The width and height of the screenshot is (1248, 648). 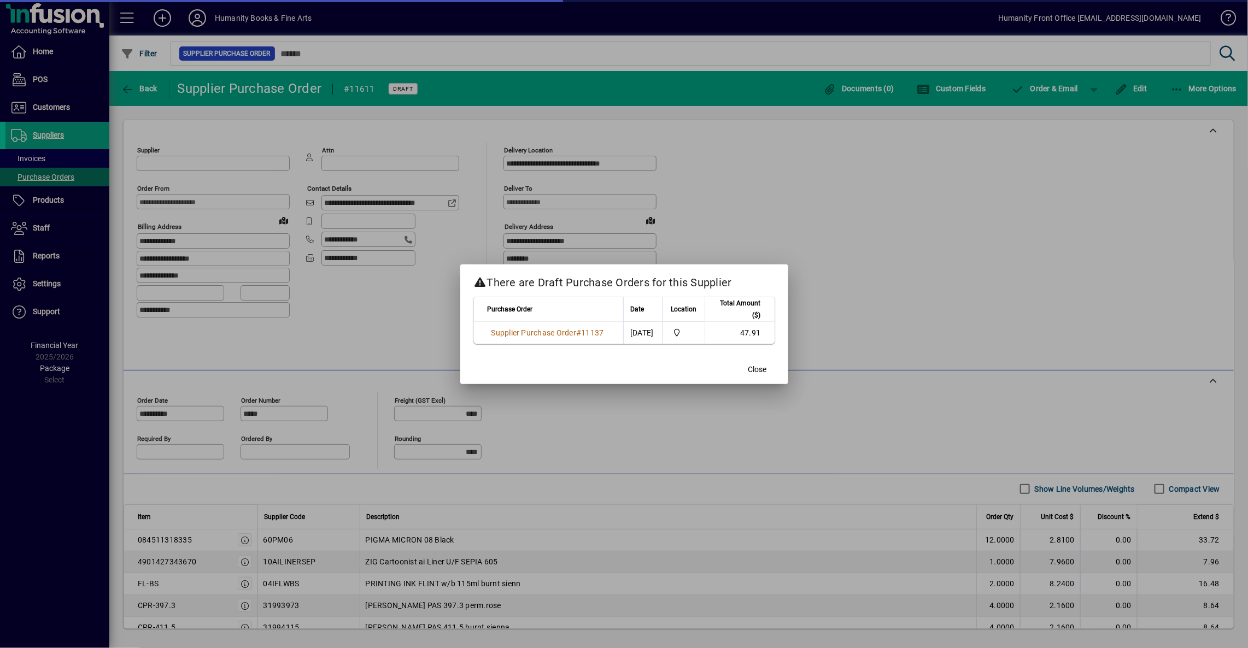 I want to click on span: Close, so click(x=758, y=369).